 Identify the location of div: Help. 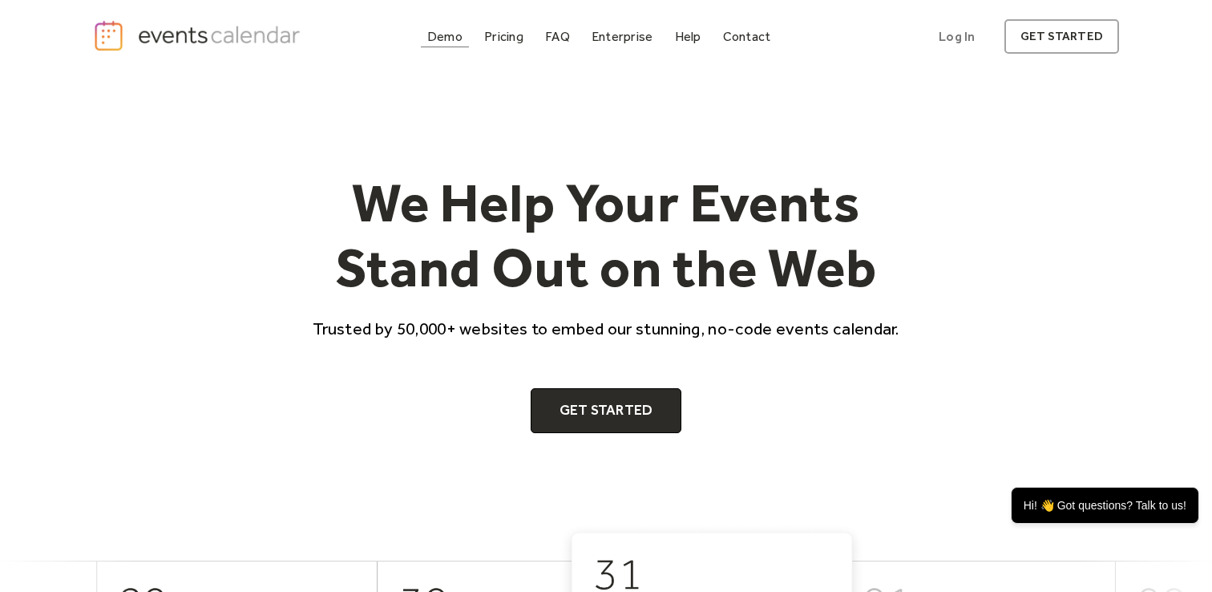
(688, 36).